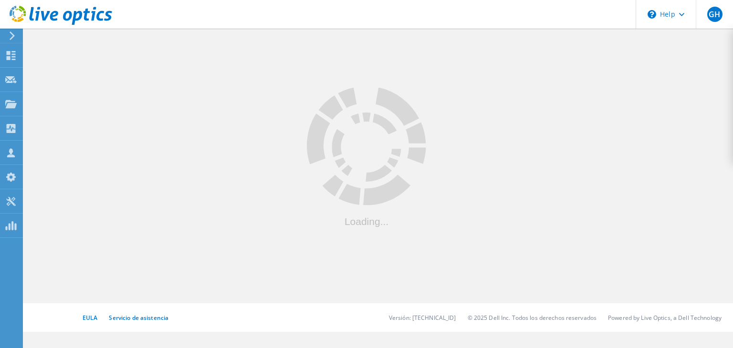 The height and width of the screenshot is (348, 733). I want to click on svg: \n, so click(652, 14).